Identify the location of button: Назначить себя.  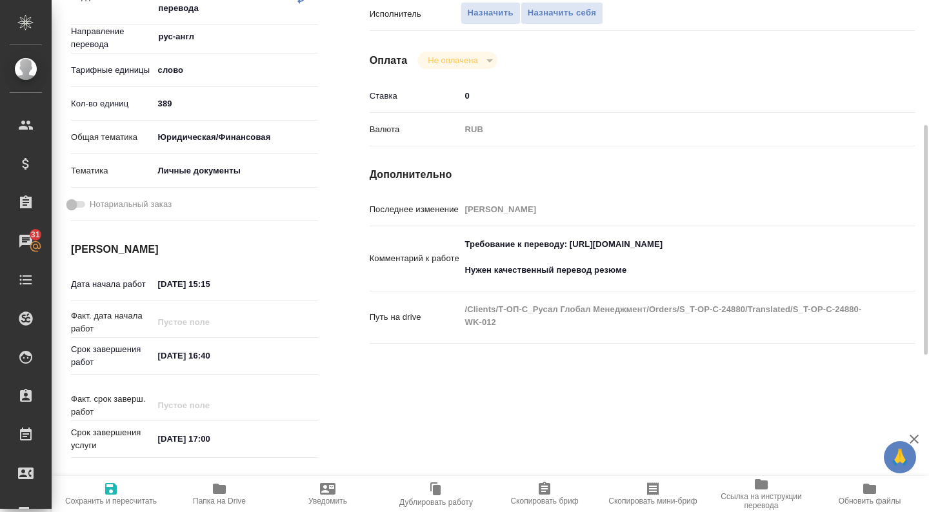
(562, 13).